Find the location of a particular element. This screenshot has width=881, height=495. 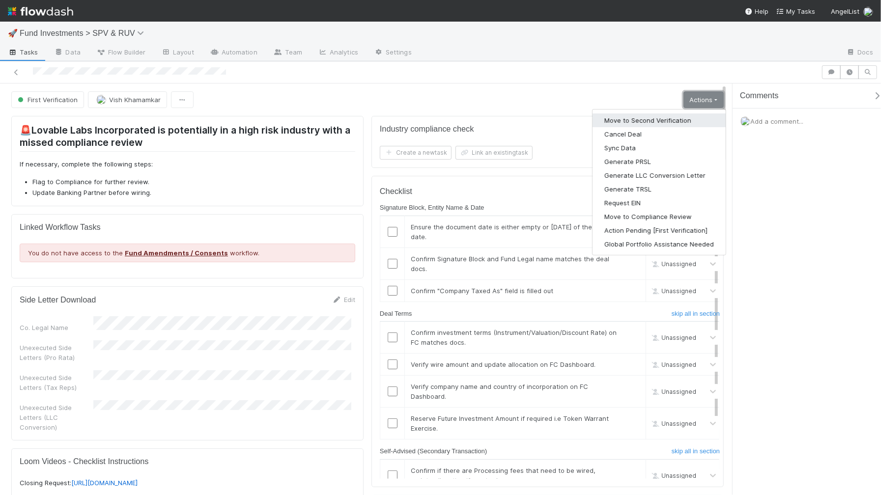

button: Generate PRSL is located at coordinates (659, 162).